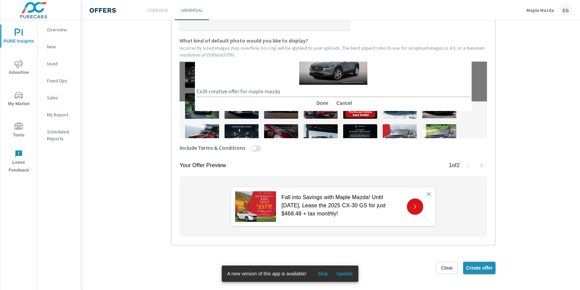 The height and width of the screenshot is (290, 580). What do you see at coordinates (540, 10) in the screenshot?
I see `p: Maple Mazda` at bounding box center [540, 10].